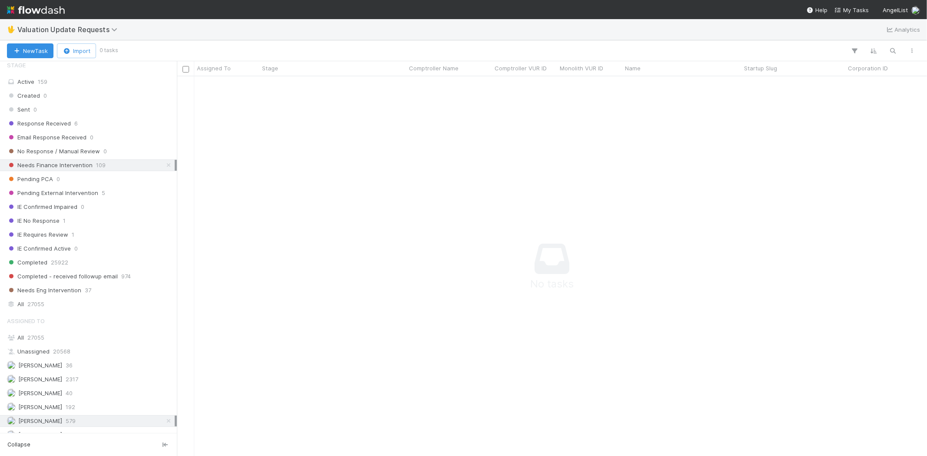 The width and height of the screenshot is (927, 456). Describe the element at coordinates (633, 68) in the screenshot. I see `span: Name` at that location.